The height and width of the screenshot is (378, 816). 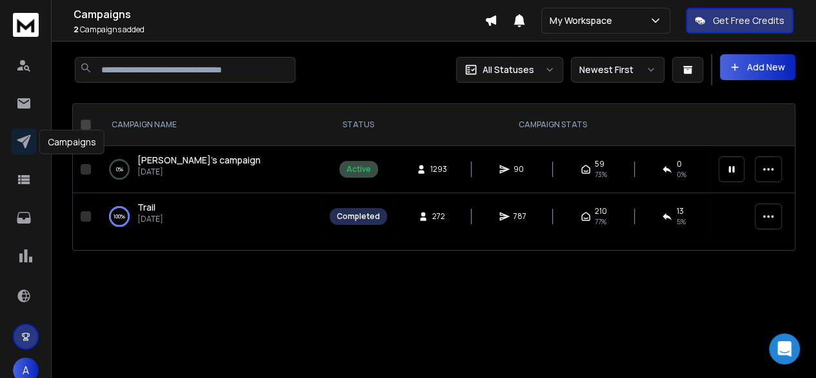 What do you see at coordinates (785, 348) in the screenshot?
I see `div: Open Intercom Messenger` at bounding box center [785, 348].